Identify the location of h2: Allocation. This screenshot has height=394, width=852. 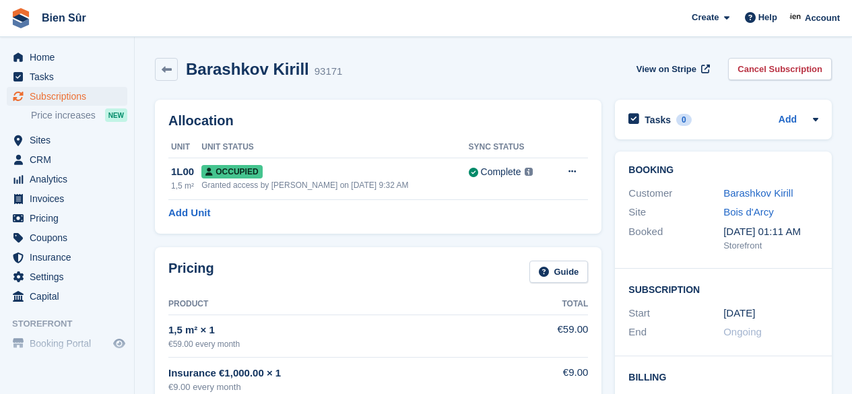
(378, 121).